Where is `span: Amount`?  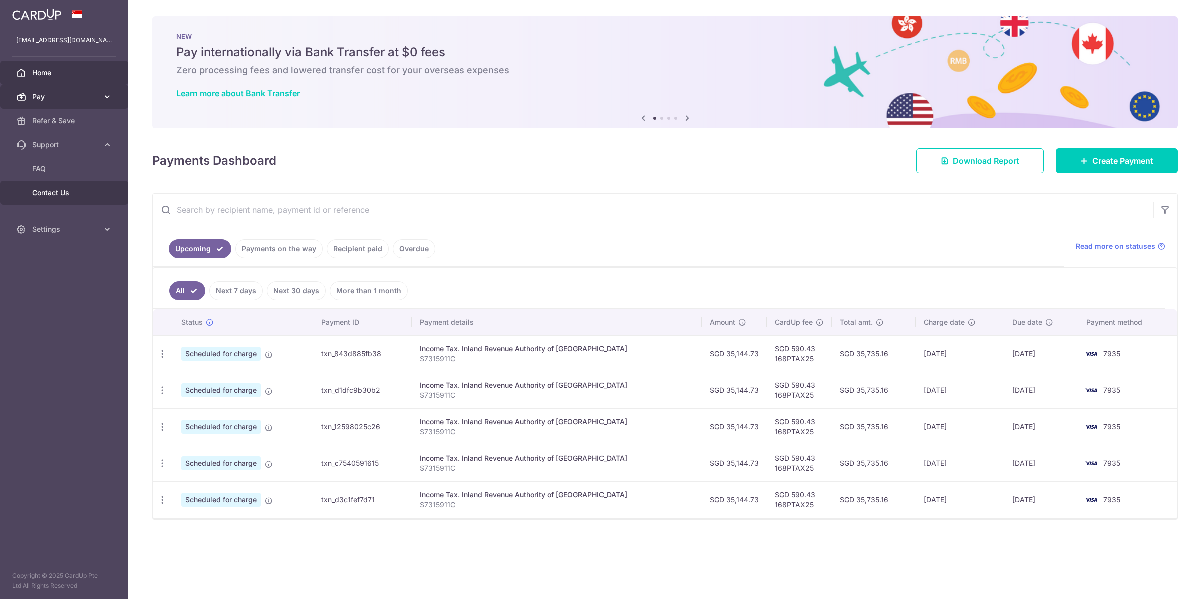 span: Amount is located at coordinates (722, 323).